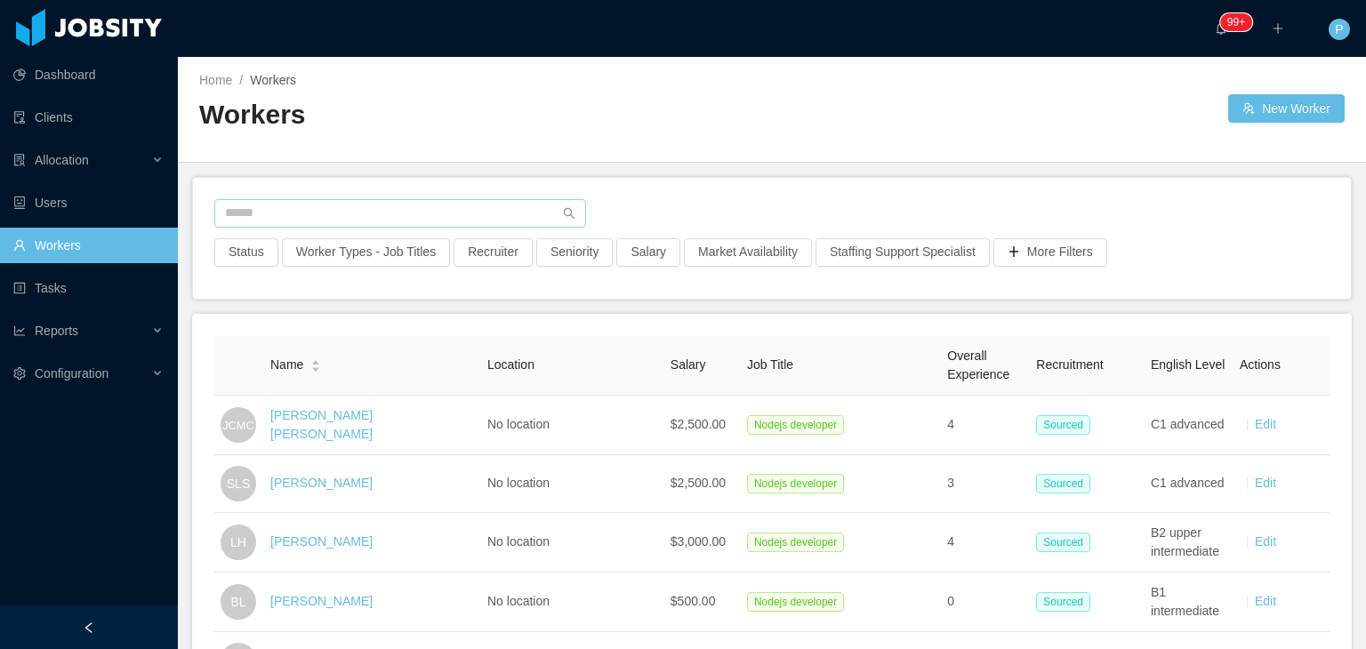 The image size is (1366, 649). I want to click on button: Market Availability, so click(748, 253).